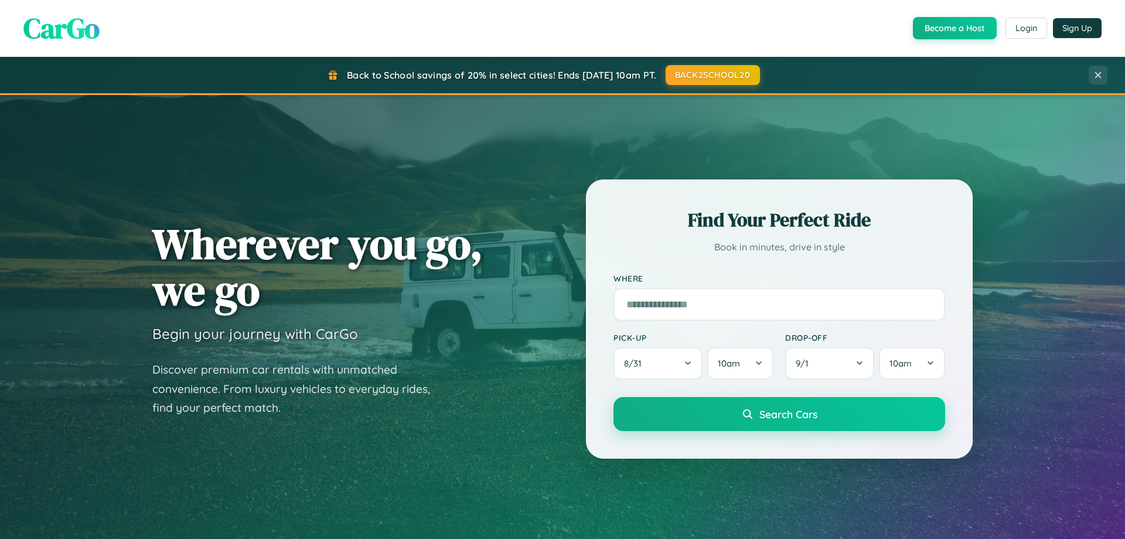 Image resolution: width=1125 pixels, height=539 pixels. What do you see at coordinates (1077, 28) in the screenshot?
I see `button: Sign Up` at bounding box center [1077, 28].